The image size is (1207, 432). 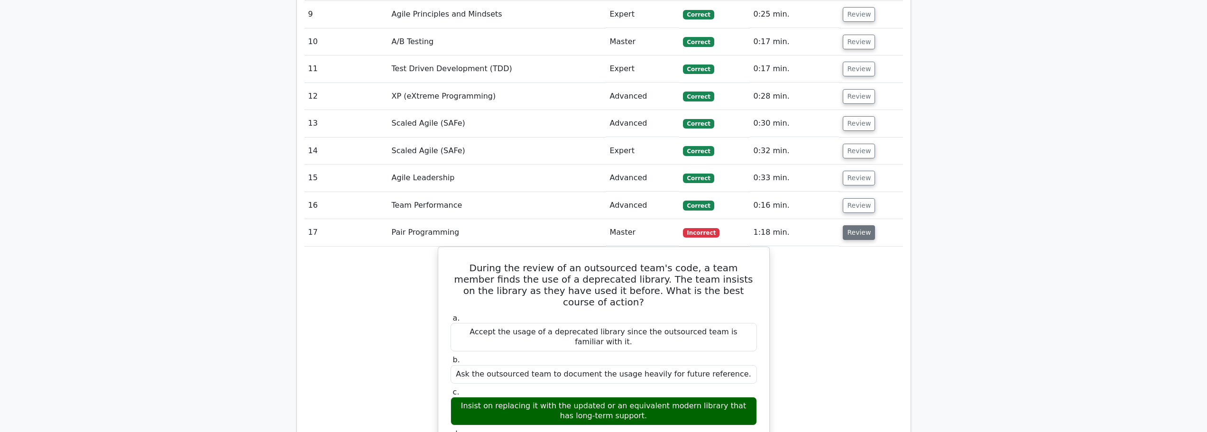 What do you see at coordinates (346, 14) in the screenshot?
I see `td: 9` at bounding box center [346, 14].